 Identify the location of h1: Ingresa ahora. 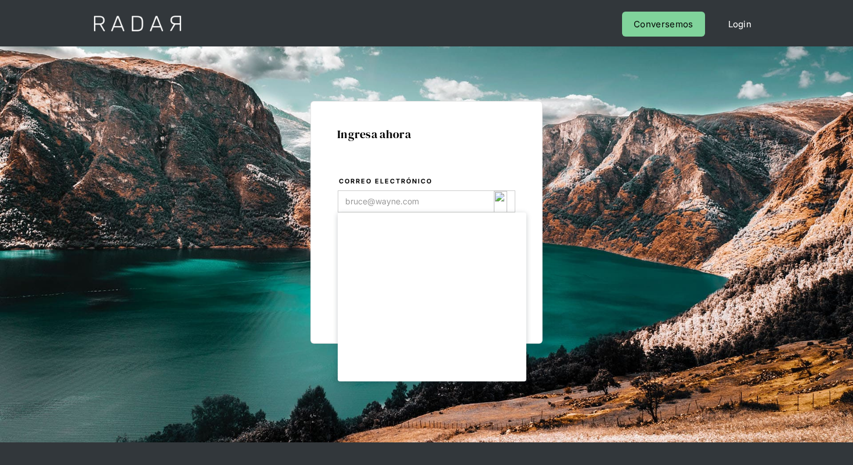
(426, 134).